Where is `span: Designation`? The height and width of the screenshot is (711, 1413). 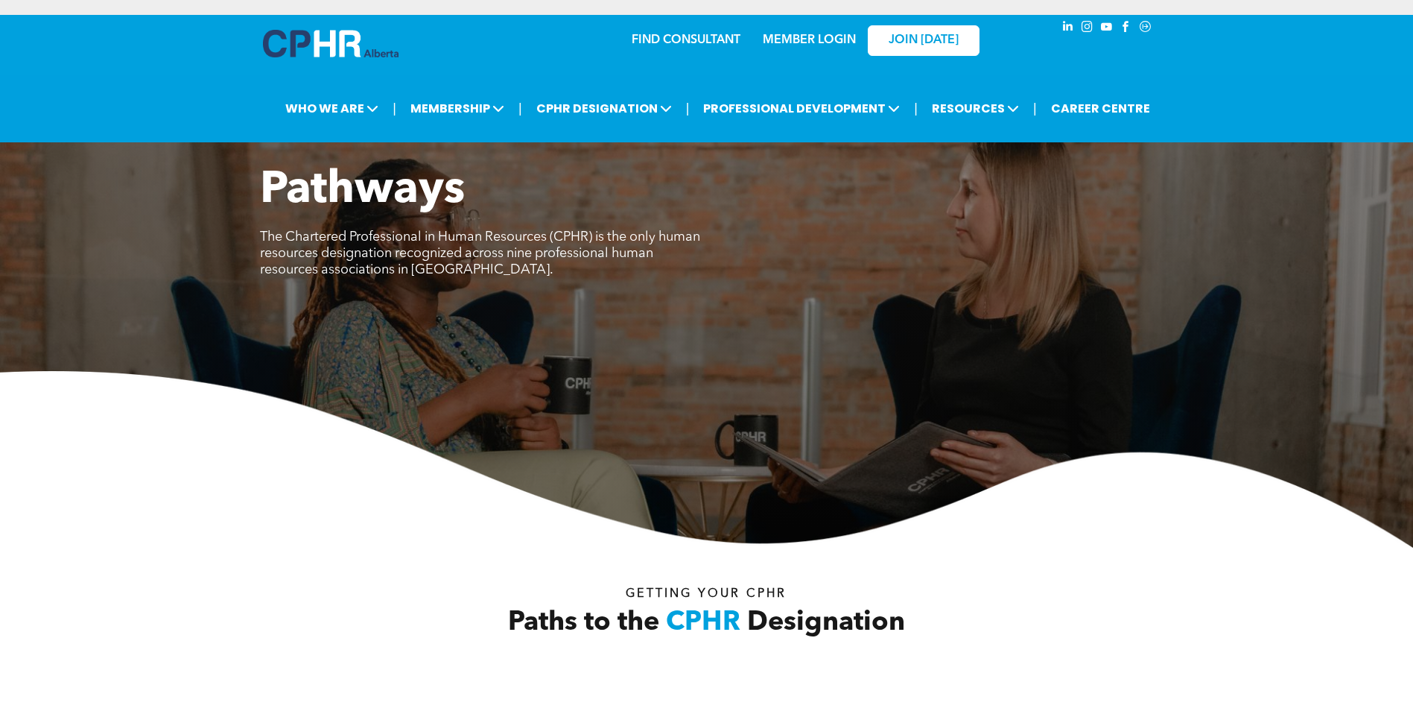
span: Designation is located at coordinates (826, 623).